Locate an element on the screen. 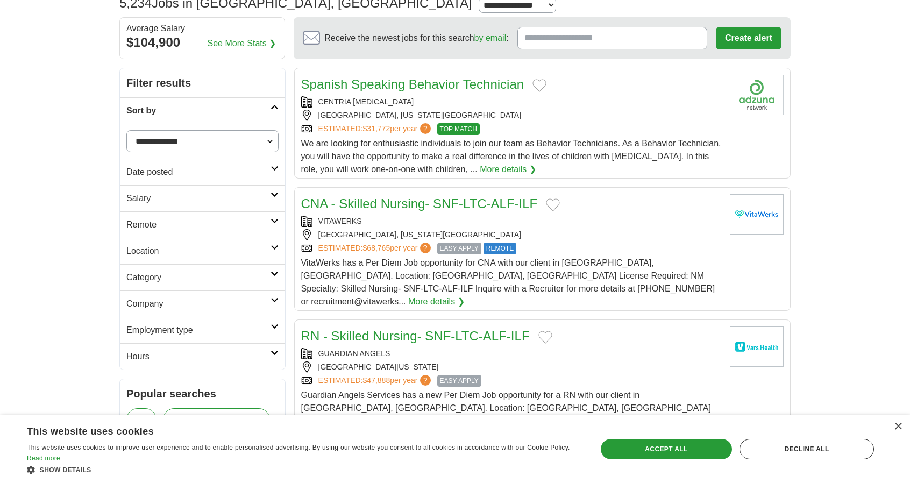  a: ESTIMATED:$68,765per year? is located at coordinates (375, 248).